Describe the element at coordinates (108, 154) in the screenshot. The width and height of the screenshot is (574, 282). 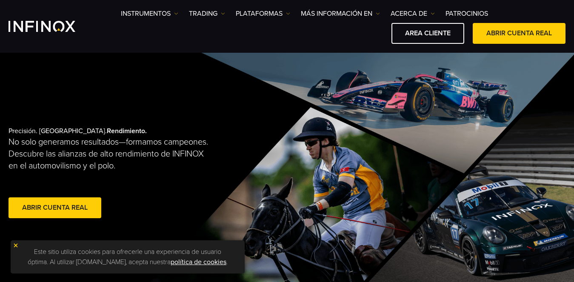
I see `p: No solo generamos resultados—formamos campeones. Descubre las alianzas de alto rendimiento de INF...` at that location.